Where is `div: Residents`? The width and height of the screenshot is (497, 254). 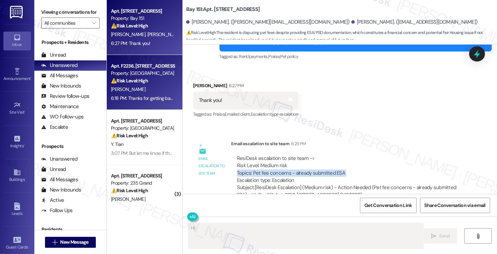 div: Residents is located at coordinates (70, 229).